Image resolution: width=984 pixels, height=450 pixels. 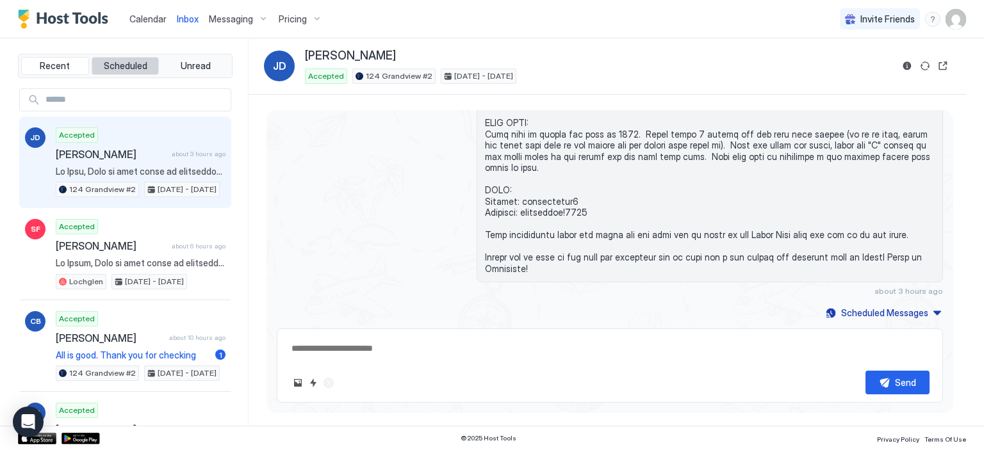 I want to click on button: Send, so click(x=897, y=382).